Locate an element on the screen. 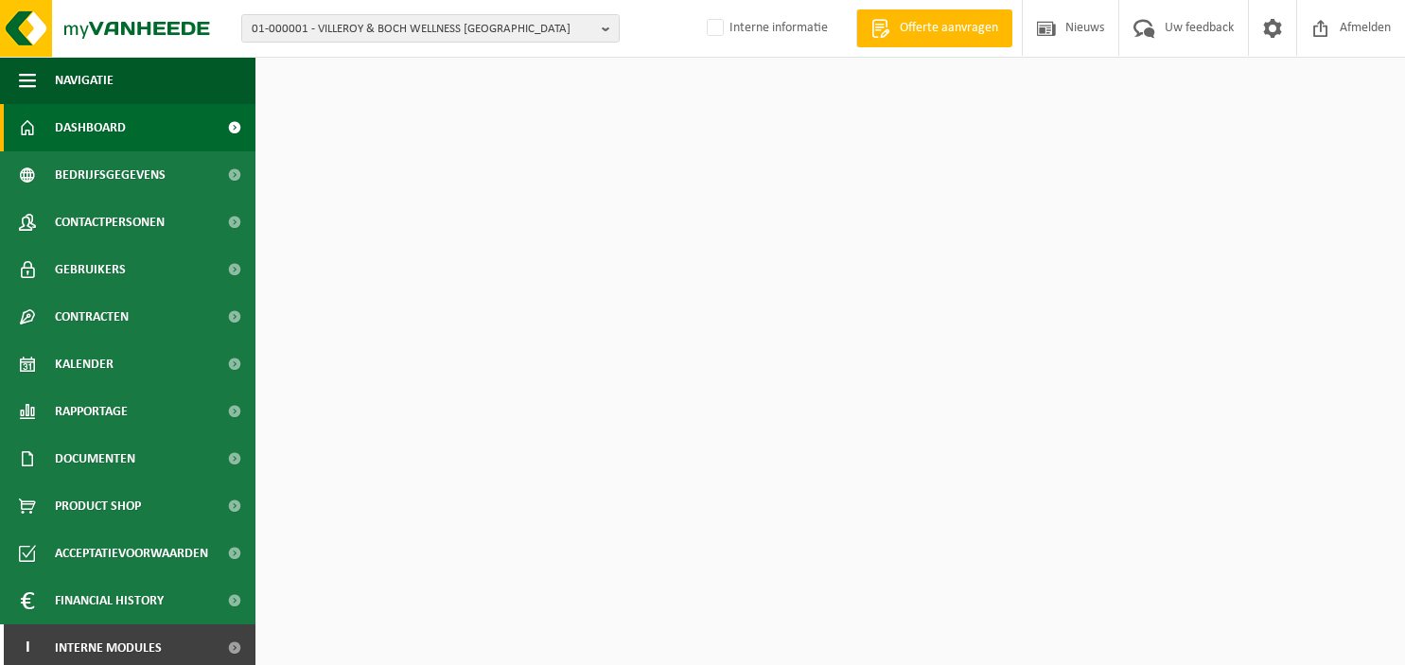 The height and width of the screenshot is (665, 1405). span: Contracten is located at coordinates (92, 317).